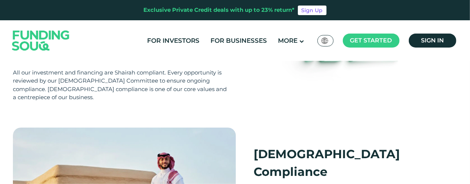  What do you see at coordinates (433, 40) in the screenshot?
I see `span: Sign in` at bounding box center [433, 40].